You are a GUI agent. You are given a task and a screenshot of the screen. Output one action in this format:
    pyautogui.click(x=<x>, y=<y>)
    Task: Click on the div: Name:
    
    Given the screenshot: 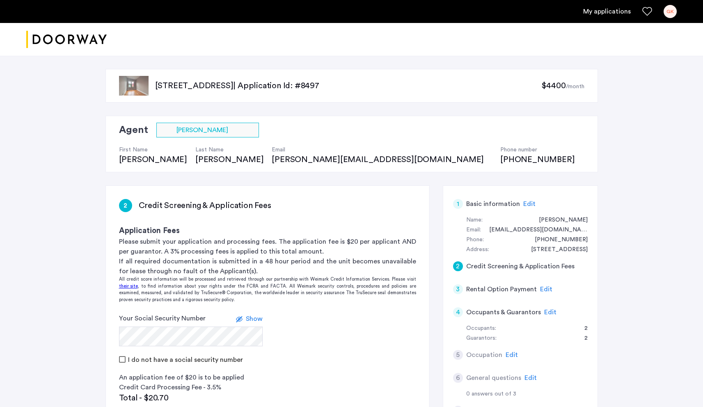 What is the action you would take?
    pyautogui.click(x=474, y=220)
    